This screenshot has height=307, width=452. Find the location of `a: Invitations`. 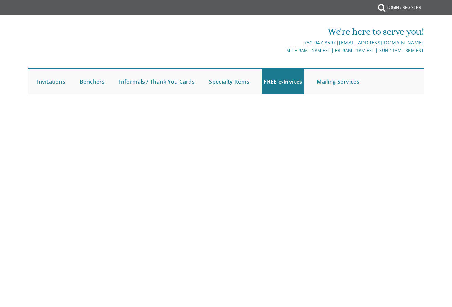

a: Invitations is located at coordinates (51, 82).